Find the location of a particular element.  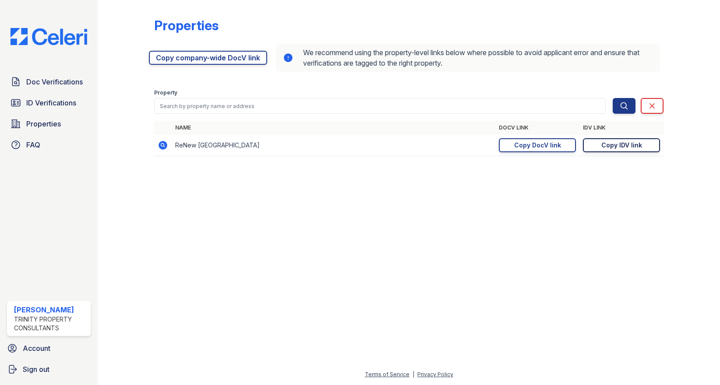

div: Copy DocV link is located at coordinates (537, 145).